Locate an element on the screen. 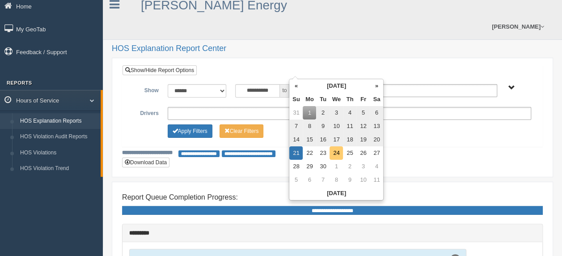 Image resolution: width=562 pixels, height=256 pixels. td: 31 is located at coordinates (296, 113).